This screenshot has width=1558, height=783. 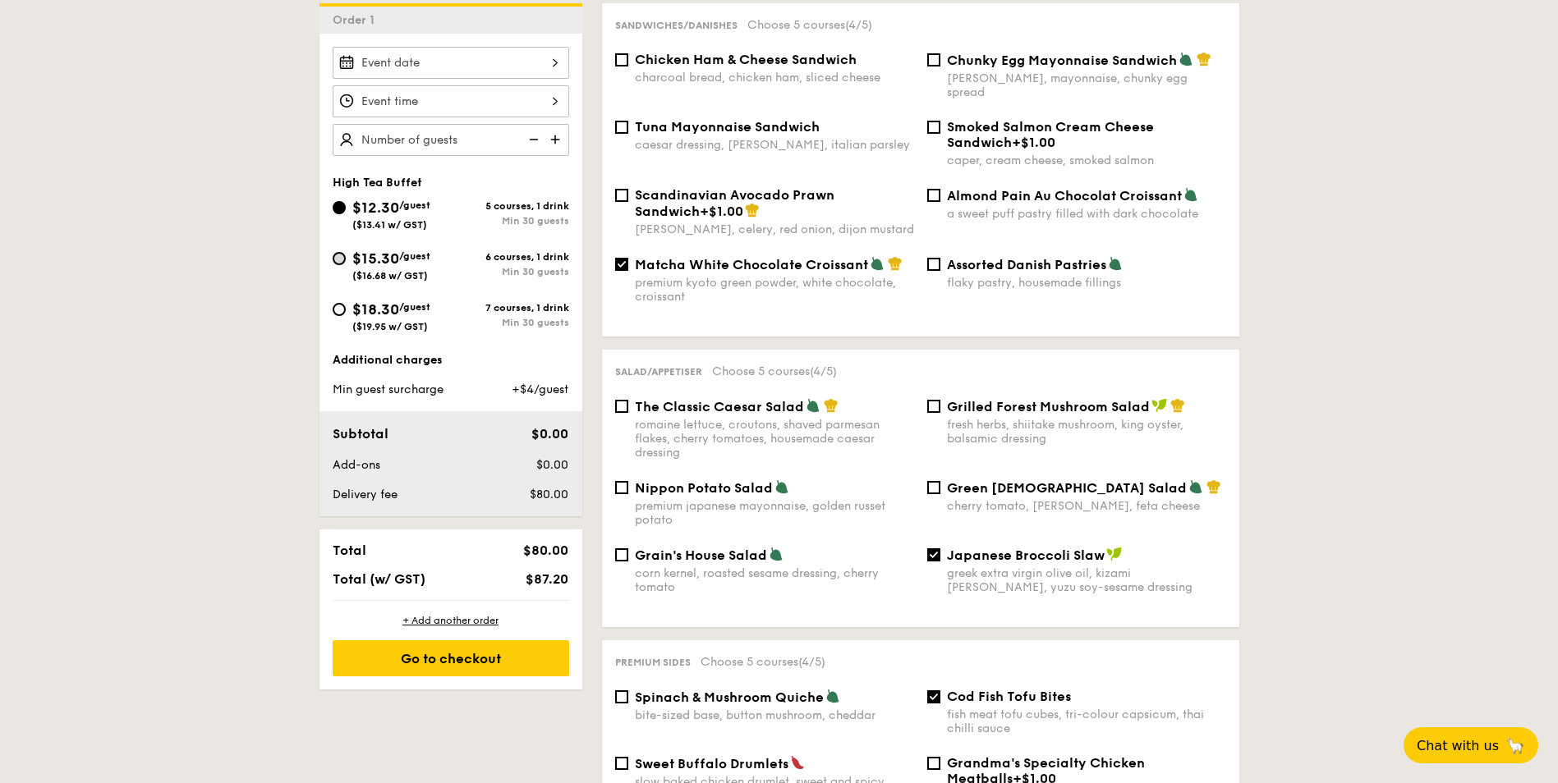 What do you see at coordinates (377, 182) in the screenshot?
I see `span: High Tea Buffet` at bounding box center [377, 182].